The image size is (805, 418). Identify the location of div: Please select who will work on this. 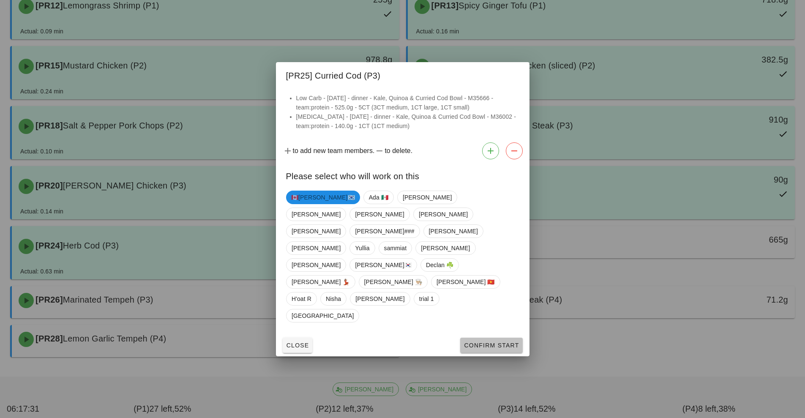
(403, 175).